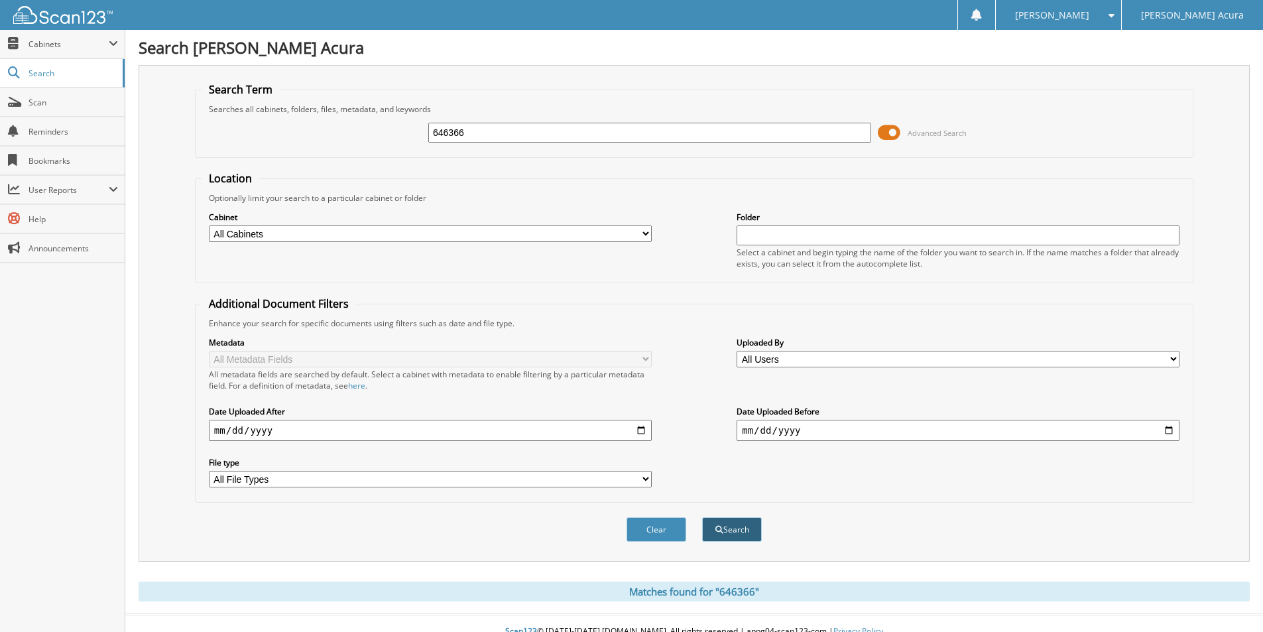  Describe the element at coordinates (694, 592) in the screenshot. I see `div: Matches found for "646366"` at that location.